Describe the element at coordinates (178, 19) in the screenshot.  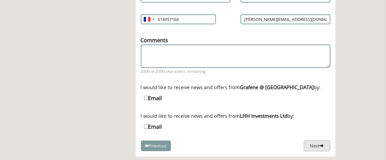
I see `input: Mobile Number` at that location.